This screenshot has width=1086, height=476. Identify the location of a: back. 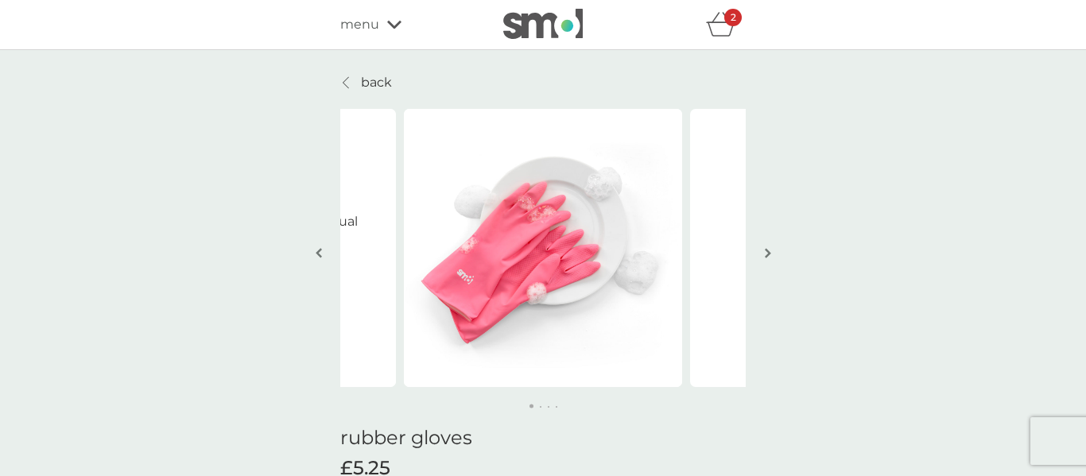
(366, 83).